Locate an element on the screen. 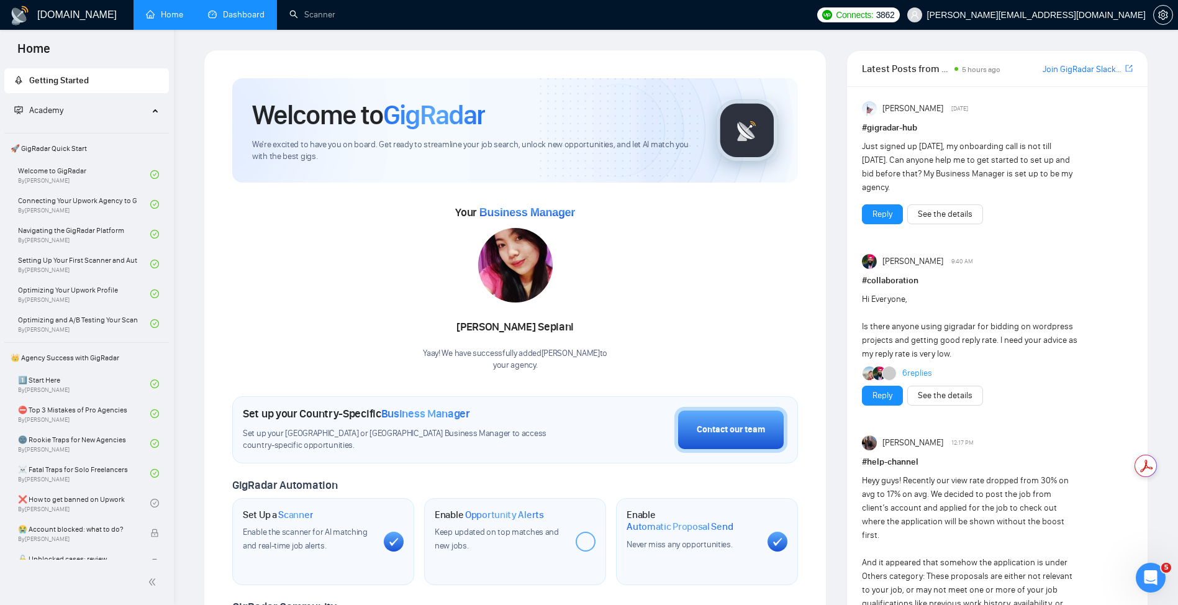 This screenshot has height=605, width=1178. span: Never miss any opportunities. is located at coordinates (679, 544).